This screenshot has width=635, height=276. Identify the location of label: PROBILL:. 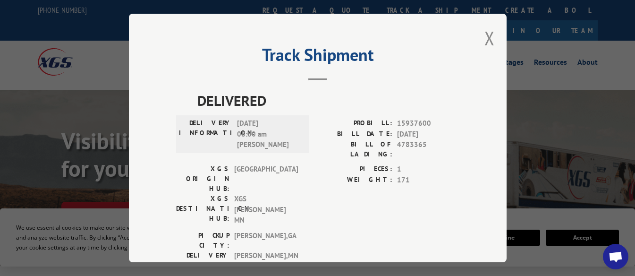
(355, 123).